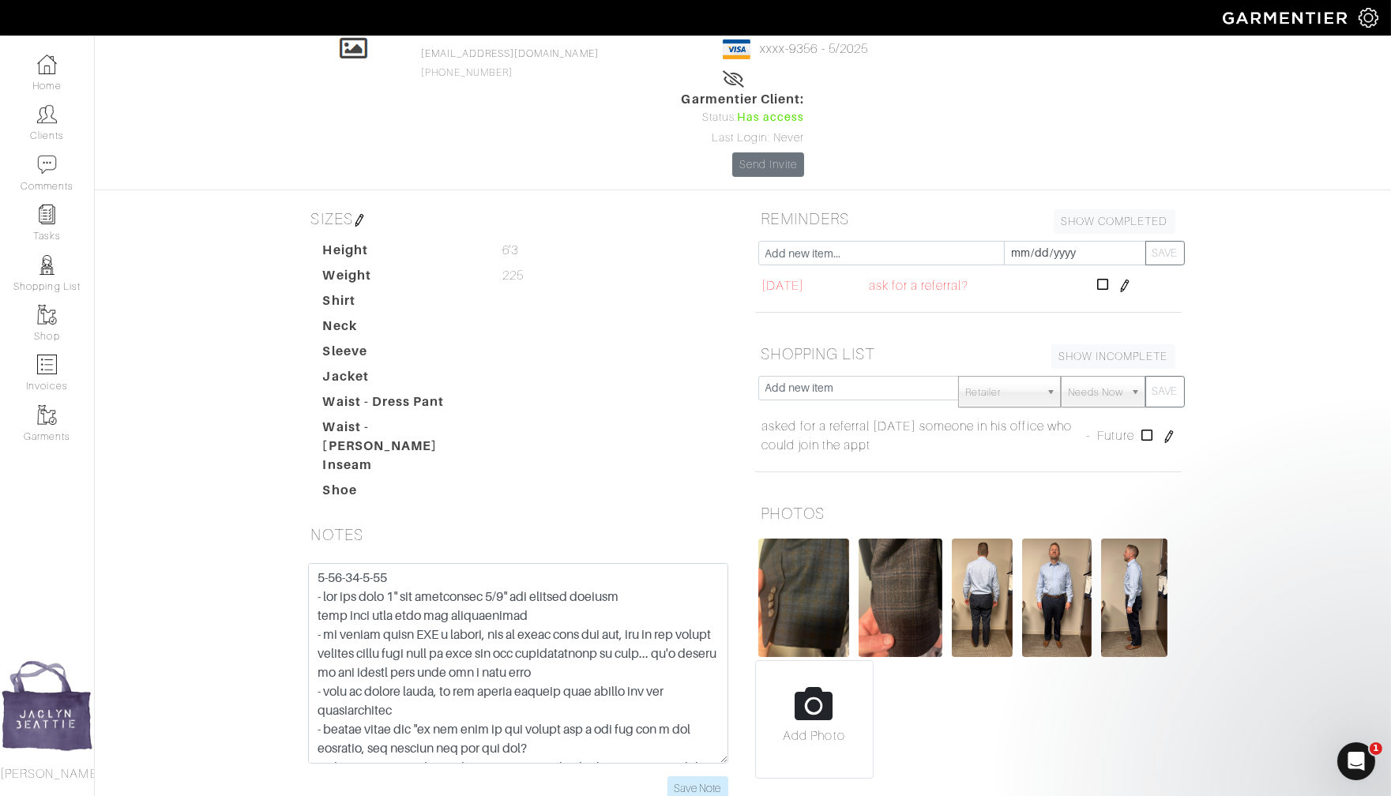 Image resolution: width=1391 pixels, height=796 pixels. What do you see at coordinates (1134, 598) in the screenshot?
I see `img: yje8RsDaDtHJCMnm91Ruo9a5` at bounding box center [1134, 598].